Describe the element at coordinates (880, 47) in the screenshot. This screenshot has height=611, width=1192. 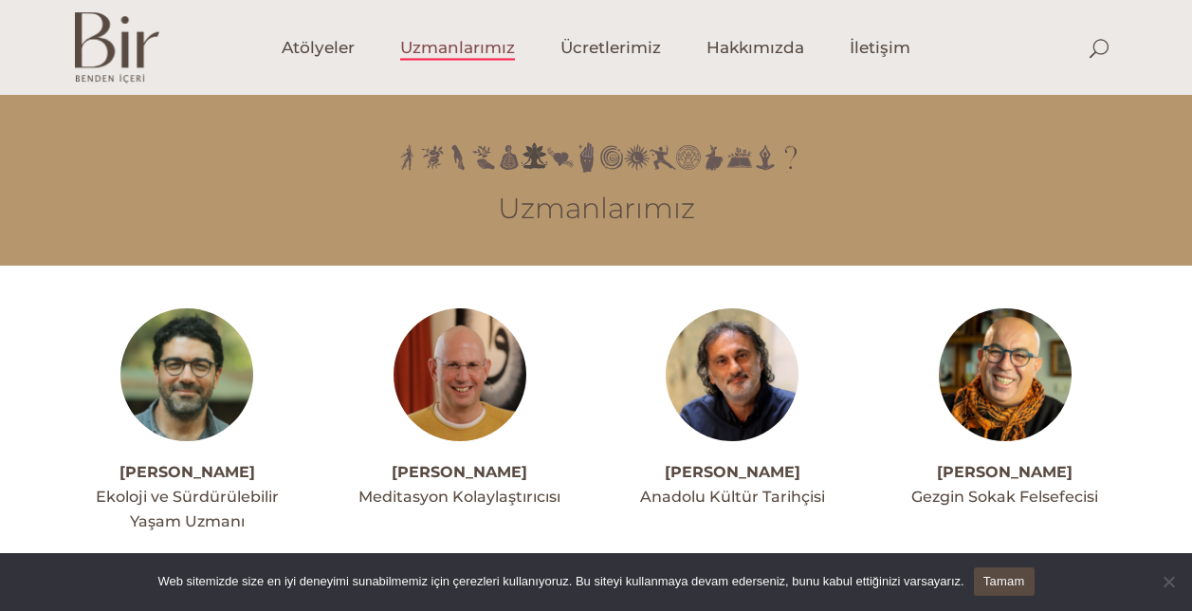
I see `span: İletişim` at that location.